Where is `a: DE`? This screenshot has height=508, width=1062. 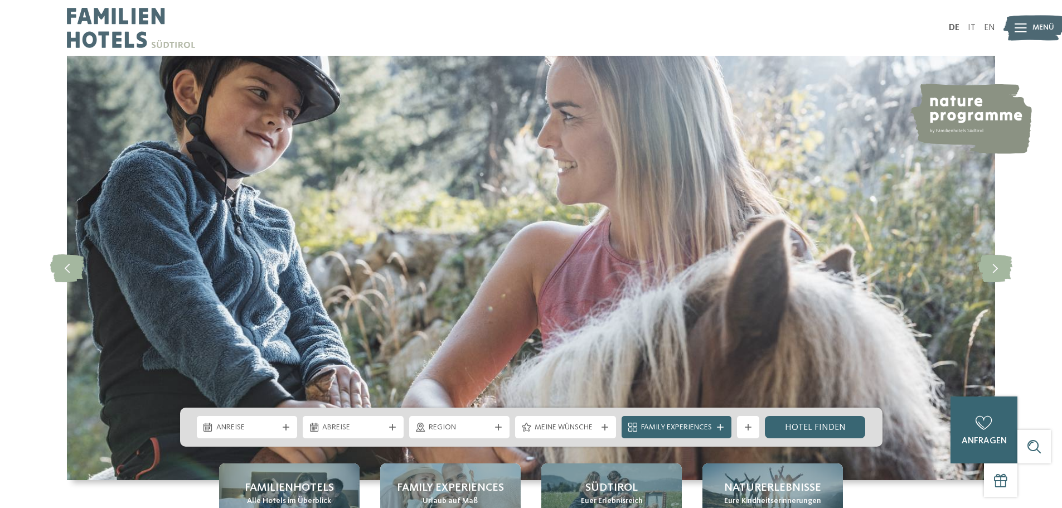
a: DE is located at coordinates (954, 28).